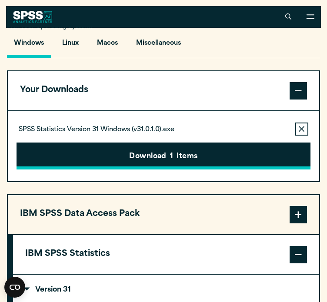  I want to click on button: Your Downloads, so click(163, 91).